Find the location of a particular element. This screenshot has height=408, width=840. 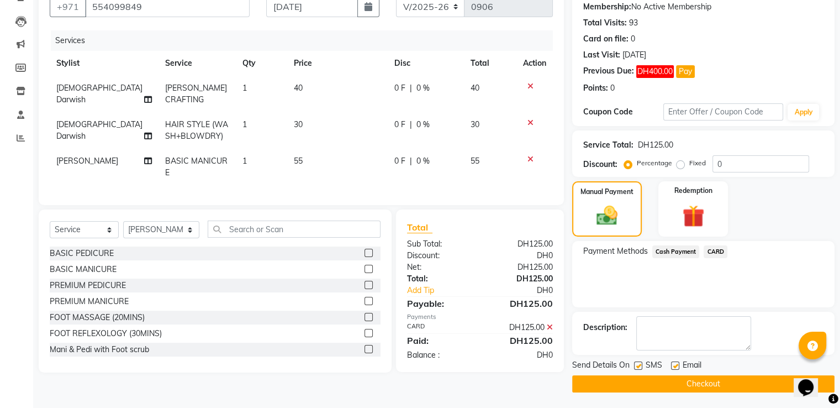

label: Manual Payment is located at coordinates (607, 192).